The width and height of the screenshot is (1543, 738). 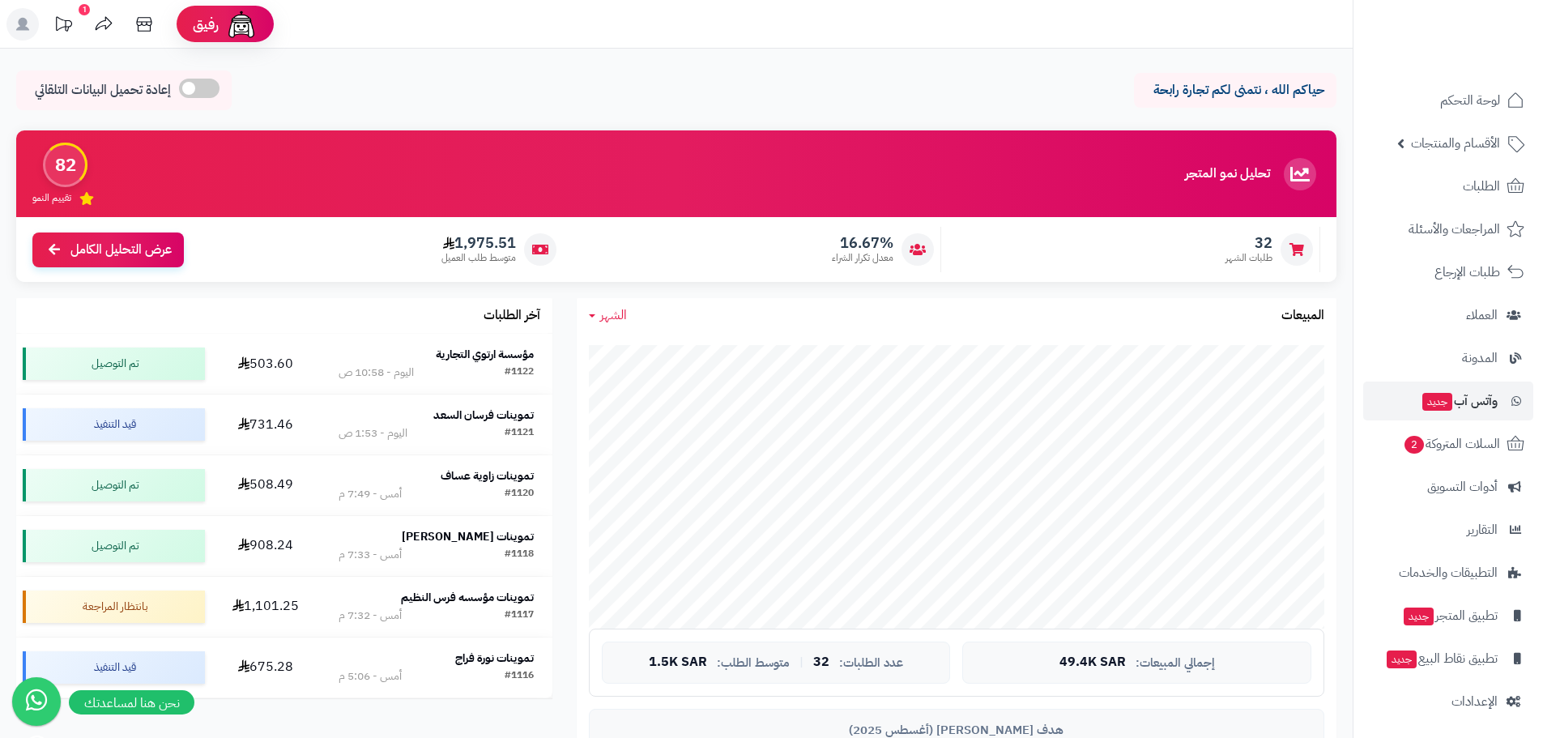 I want to click on h3: آخر الطلبات, so click(x=512, y=316).